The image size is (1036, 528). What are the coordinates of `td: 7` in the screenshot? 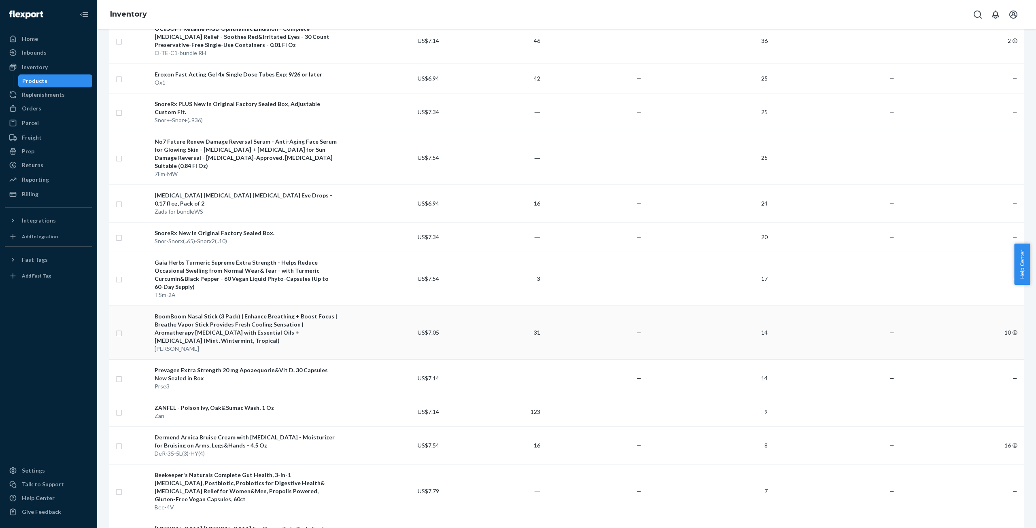 It's located at (708, 491).